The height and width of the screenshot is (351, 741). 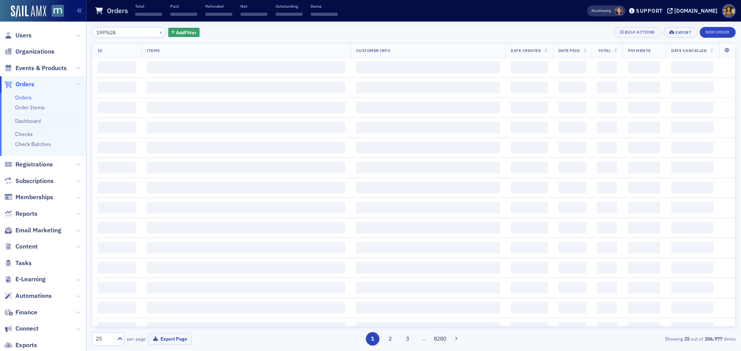 What do you see at coordinates (18, 35) in the screenshot?
I see `a: Users` at bounding box center [18, 35].